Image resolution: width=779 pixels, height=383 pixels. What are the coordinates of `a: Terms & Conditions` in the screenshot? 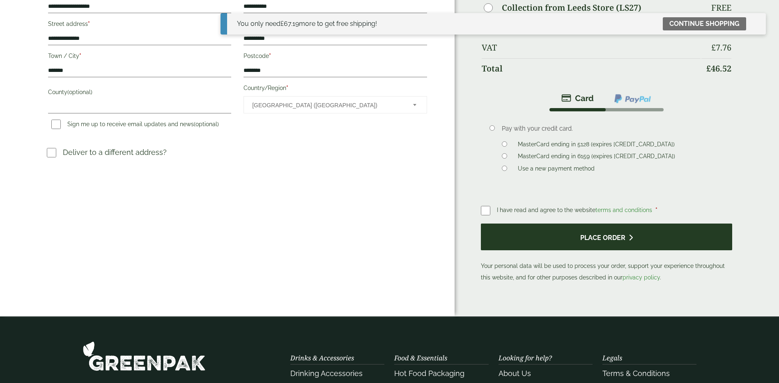 It's located at (636, 373).